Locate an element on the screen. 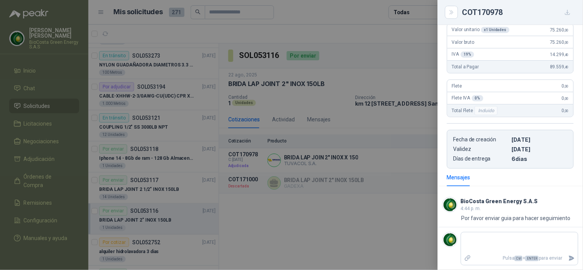 The width and height of the screenshot is (583, 270). span: Valor unitario is located at coordinates (480, 30).